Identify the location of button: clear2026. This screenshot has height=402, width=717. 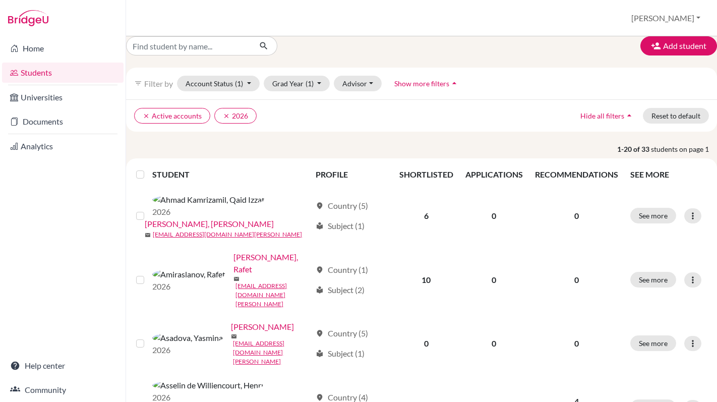
(235, 115).